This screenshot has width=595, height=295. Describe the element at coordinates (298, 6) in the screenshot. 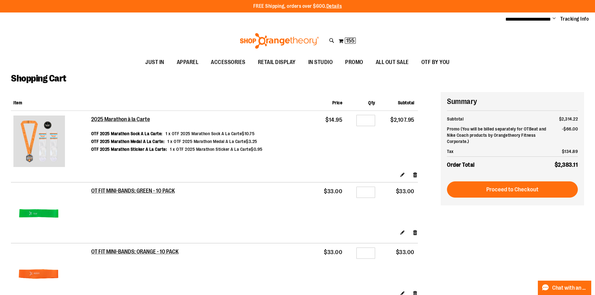

I see `p: FREE Shipping, orders over $600.` at that location.